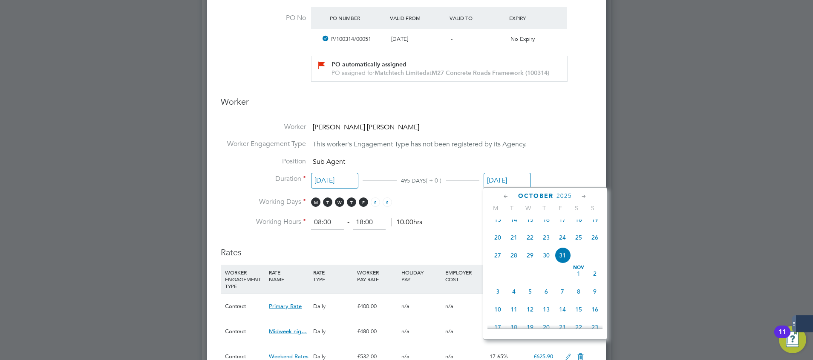  Describe the element at coordinates (433, 181) in the screenshot. I see `span: ( + 0 )` at that location.